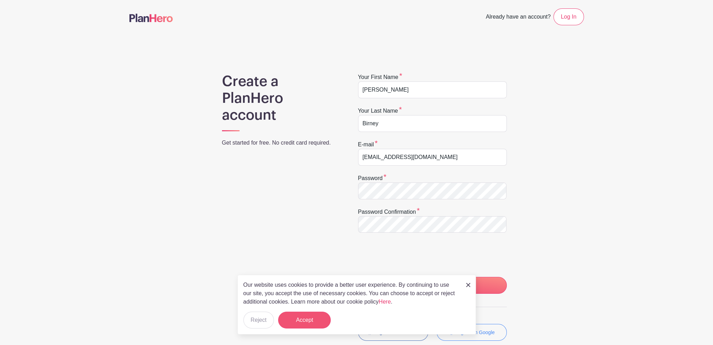 Image resolution: width=713 pixels, height=345 pixels. Describe the element at coordinates (258, 320) in the screenshot. I see `button: Reject` at that location.